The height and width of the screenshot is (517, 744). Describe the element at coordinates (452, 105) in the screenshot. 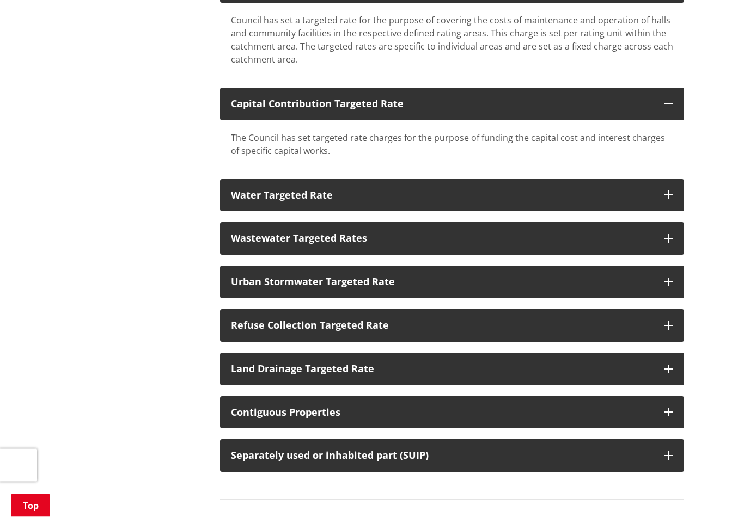

I see `button: Capital Contribution Targeted Rate` at that location.